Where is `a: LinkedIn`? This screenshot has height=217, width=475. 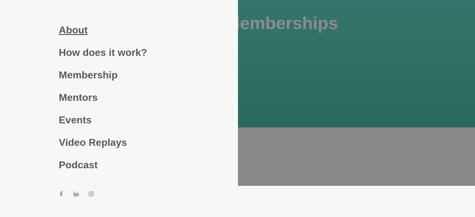 a: LinkedIn is located at coordinates (76, 195).